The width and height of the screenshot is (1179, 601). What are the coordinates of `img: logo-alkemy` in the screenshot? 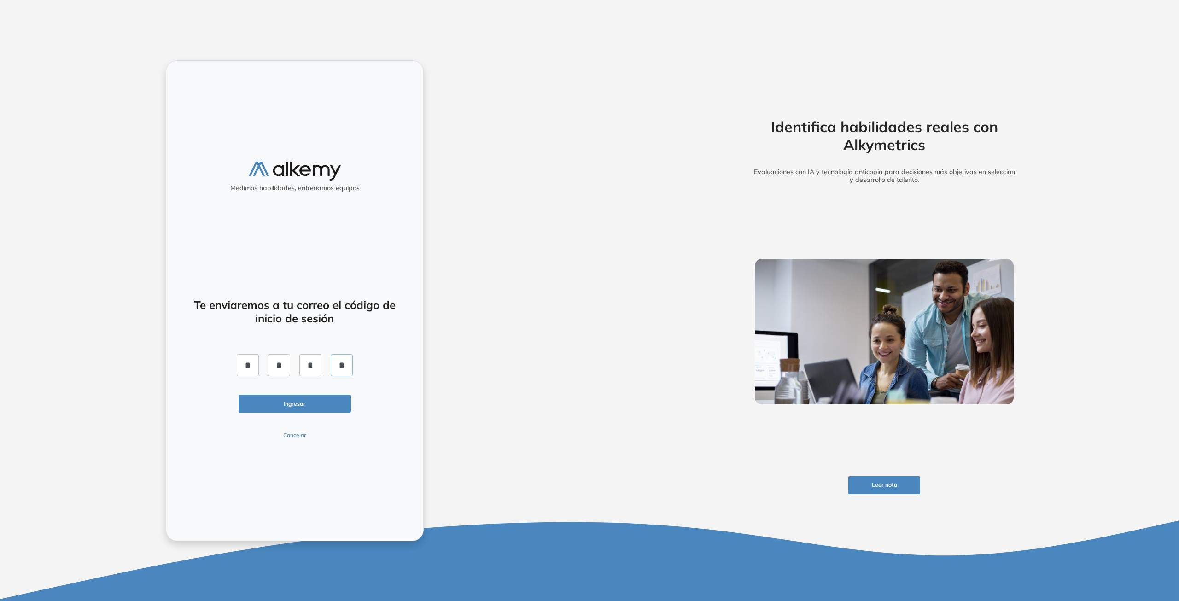 It's located at (295, 171).